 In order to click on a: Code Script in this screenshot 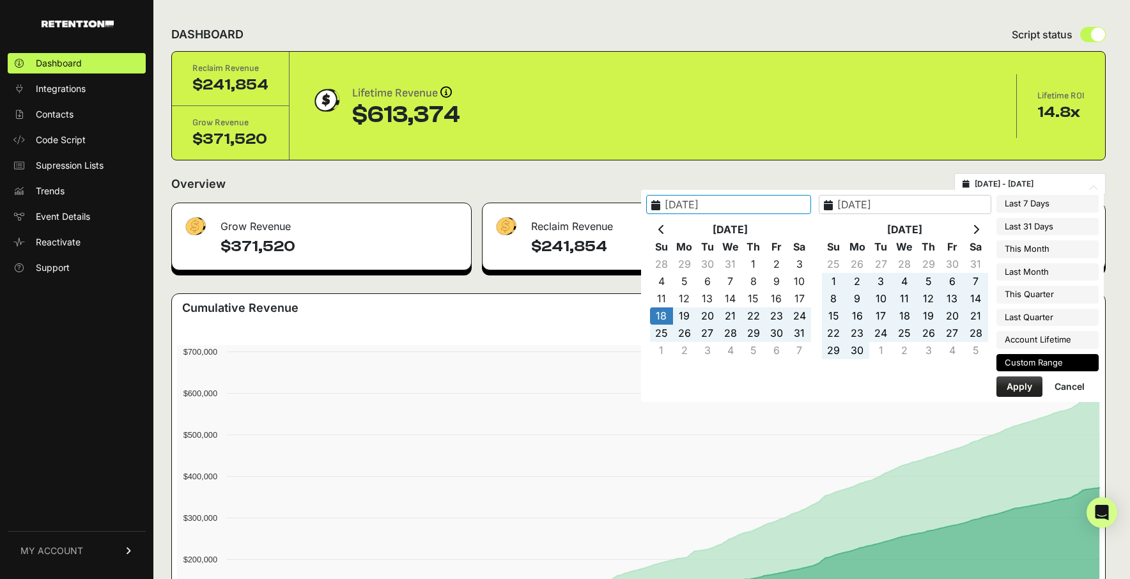, I will do `click(77, 140)`.